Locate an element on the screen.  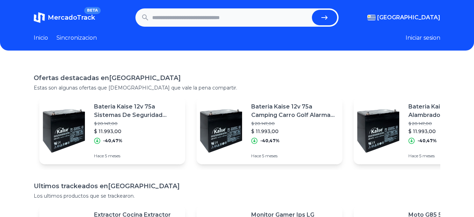
span: BETA is located at coordinates (92, 11).